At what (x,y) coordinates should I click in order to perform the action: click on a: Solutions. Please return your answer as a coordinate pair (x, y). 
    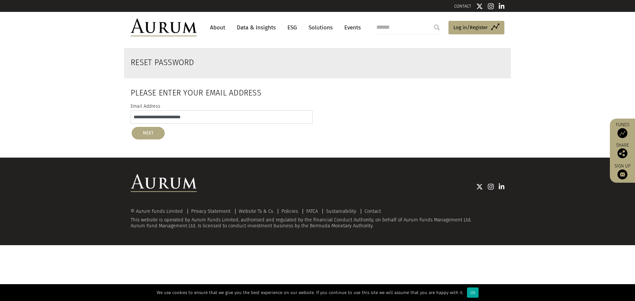
    Looking at the image, I should click on (320, 27).